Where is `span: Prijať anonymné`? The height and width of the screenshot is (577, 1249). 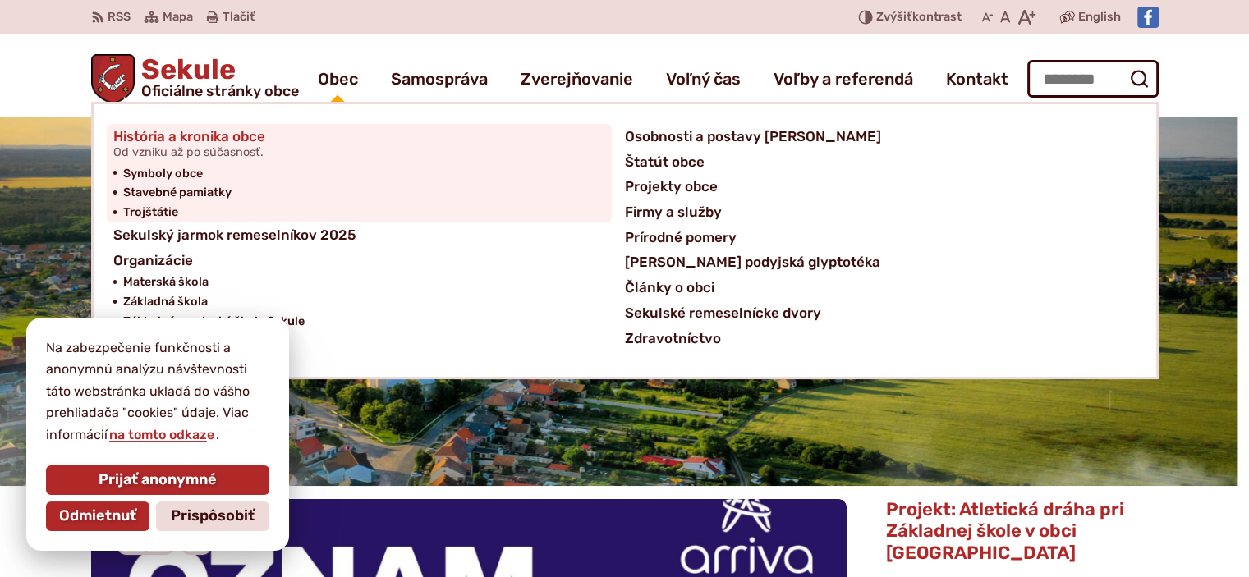 span: Prijať anonymné is located at coordinates (158, 480).